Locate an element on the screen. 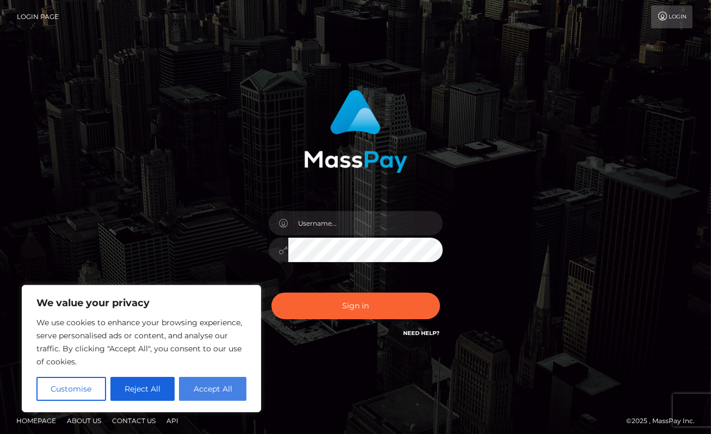 This screenshot has width=711, height=434. p: We value your privacy is located at coordinates (142, 303).